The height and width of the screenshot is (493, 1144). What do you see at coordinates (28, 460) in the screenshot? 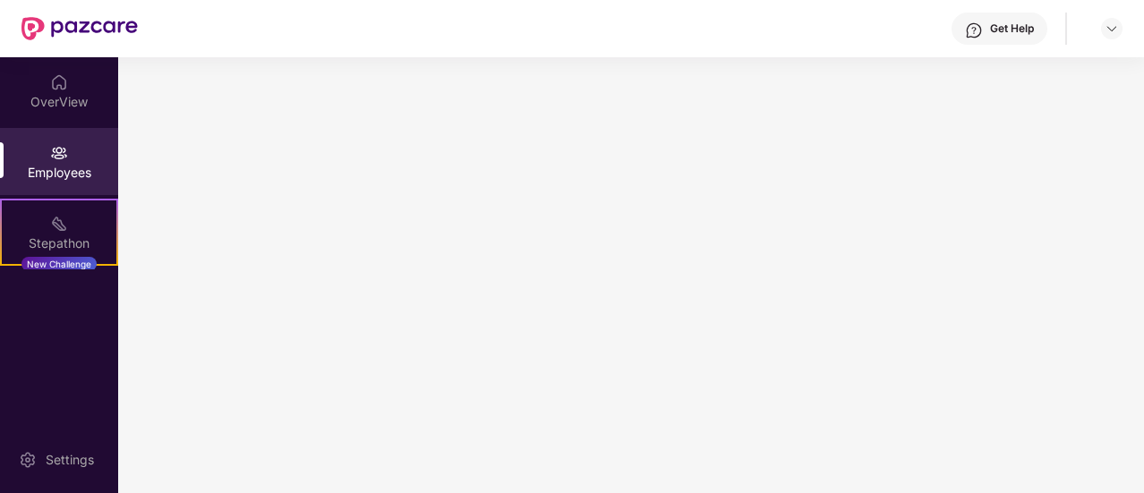
I see `img: svg+xml;base64,PHN2ZyBpZD0iU2V0dGluZy0yMHgyMCIgeG1sbnM9Imh0dHA6Ly93d3cudzMub3JnLzIwMDAvc3ZnIiB3aW...` at bounding box center [28, 460].